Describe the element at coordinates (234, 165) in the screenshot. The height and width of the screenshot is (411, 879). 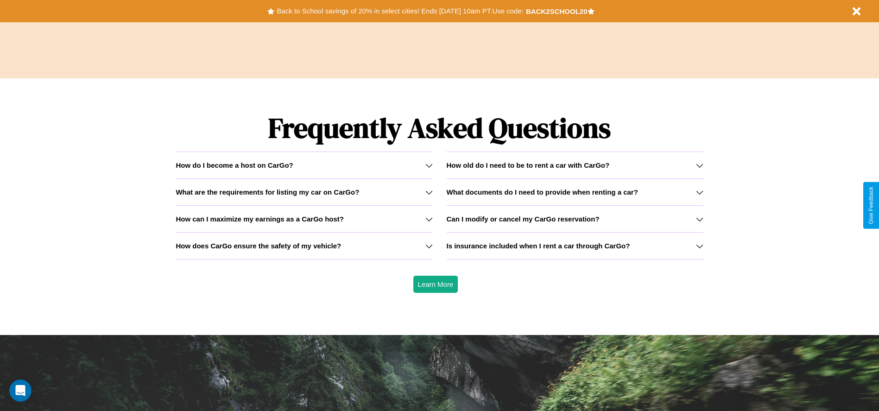
I see `h3: How do I become a host on CarGo?` at that location.